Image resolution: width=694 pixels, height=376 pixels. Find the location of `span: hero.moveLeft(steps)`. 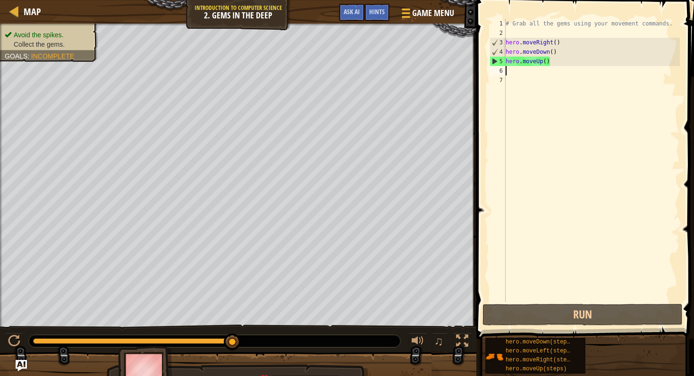

span: hero.moveLeft(steps) is located at coordinates (540, 351).